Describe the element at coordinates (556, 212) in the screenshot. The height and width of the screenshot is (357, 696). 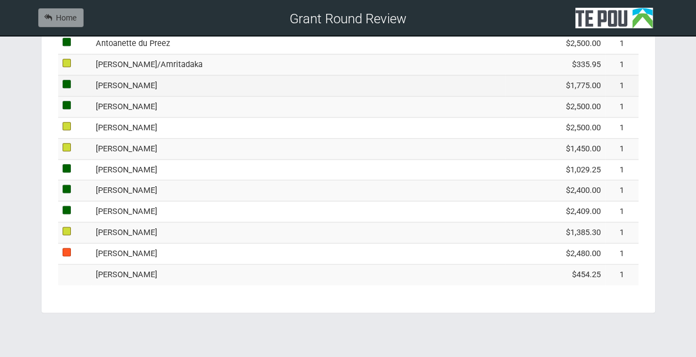
I see `td: $2,409.00` at that location.